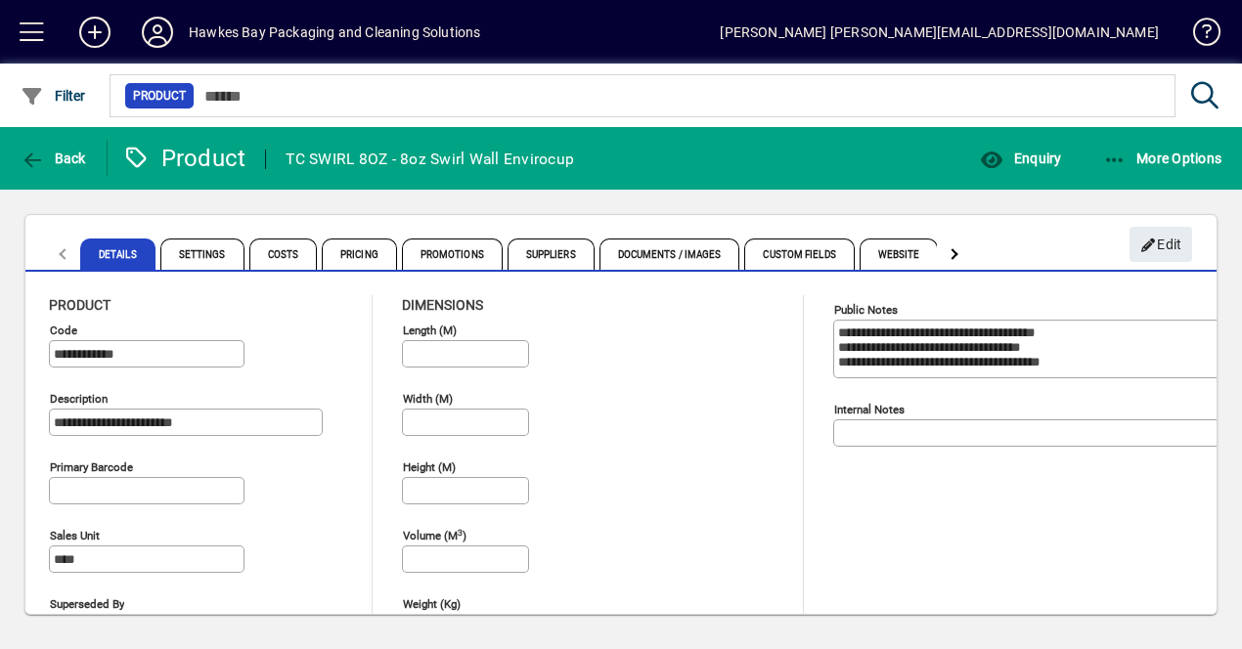  Describe the element at coordinates (95, 32) in the screenshot. I see `button: Add` at that location.